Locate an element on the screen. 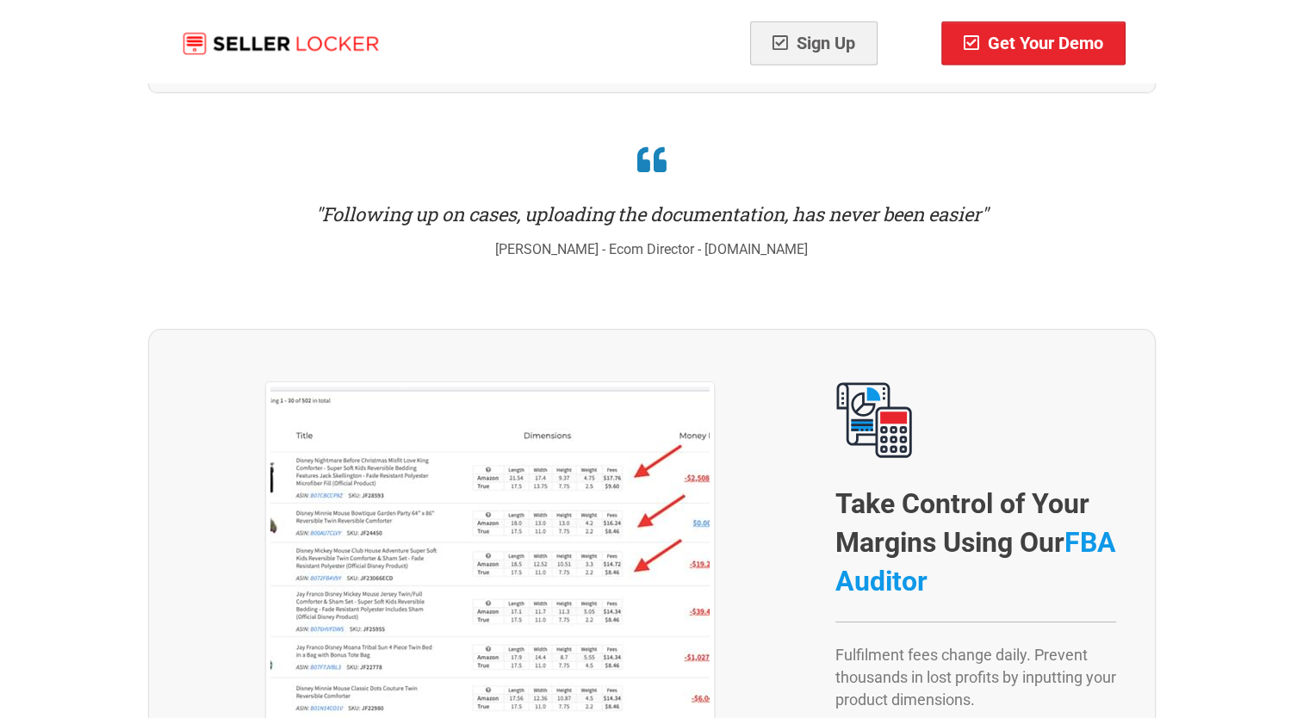 This screenshot has width=1303, height=718. div: Fulfilment fees change daily. Prevent thousands in lost profits by inputting your product dimensi... is located at coordinates (975, 677).